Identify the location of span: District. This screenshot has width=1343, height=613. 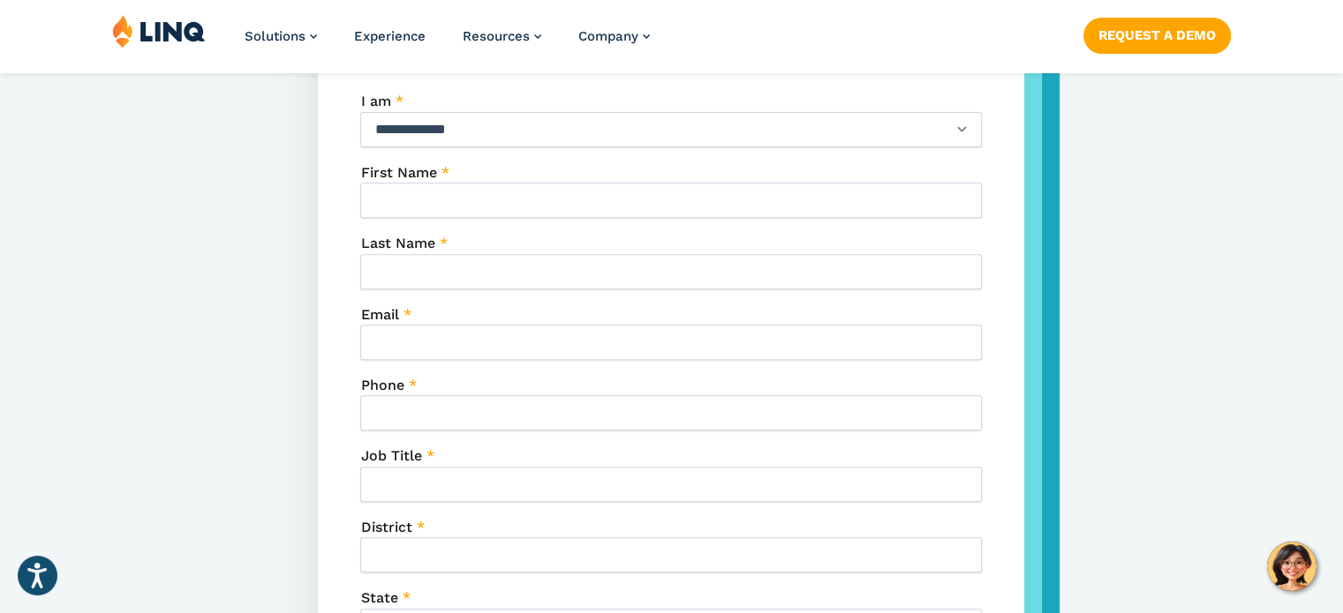
(386, 527).